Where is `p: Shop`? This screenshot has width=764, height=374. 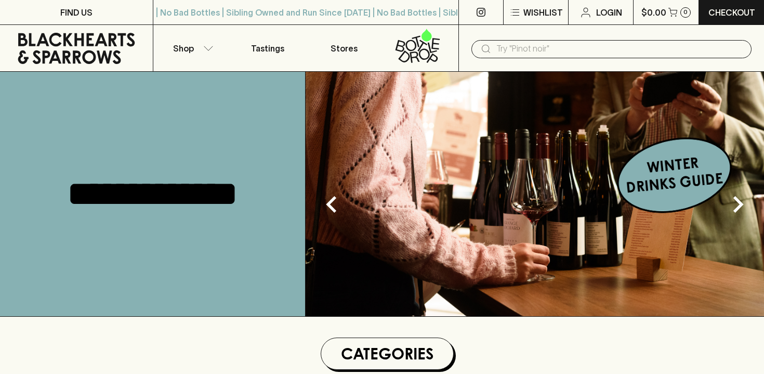 p: Shop is located at coordinates (184, 48).